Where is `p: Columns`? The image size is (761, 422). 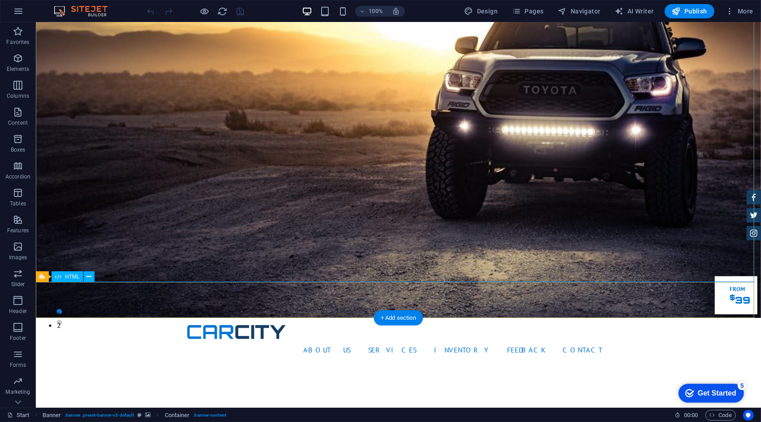 p: Columns is located at coordinates (18, 96).